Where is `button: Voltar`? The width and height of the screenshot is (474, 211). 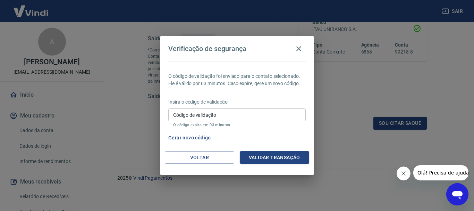 button: Voltar is located at coordinates (200, 157).